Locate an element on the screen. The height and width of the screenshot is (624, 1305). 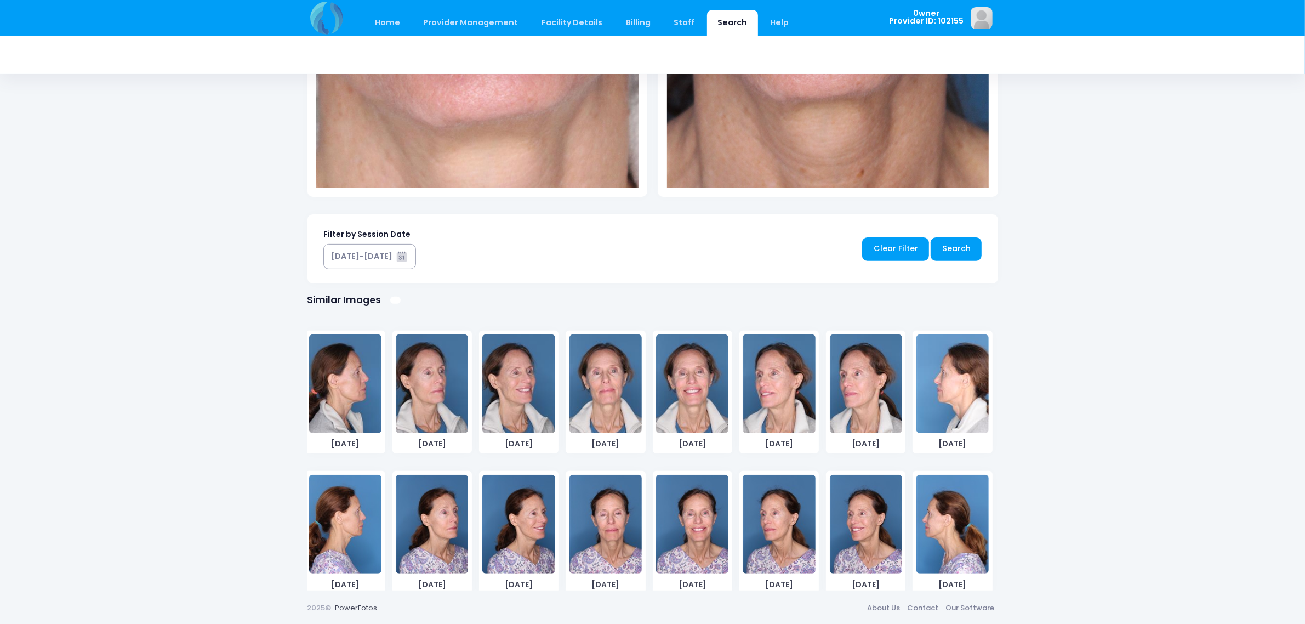
a: Clear Filter is located at coordinates (896, 249).